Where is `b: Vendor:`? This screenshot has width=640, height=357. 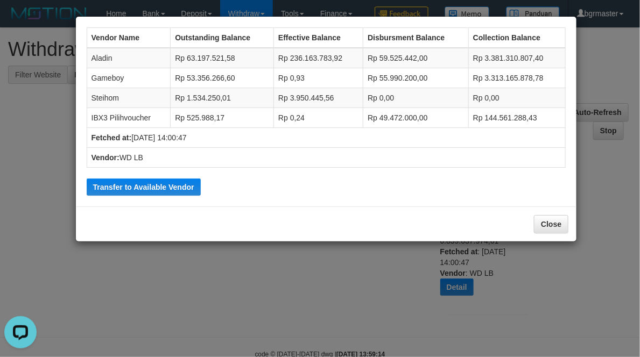
b: Vendor: is located at coordinates (106, 158).